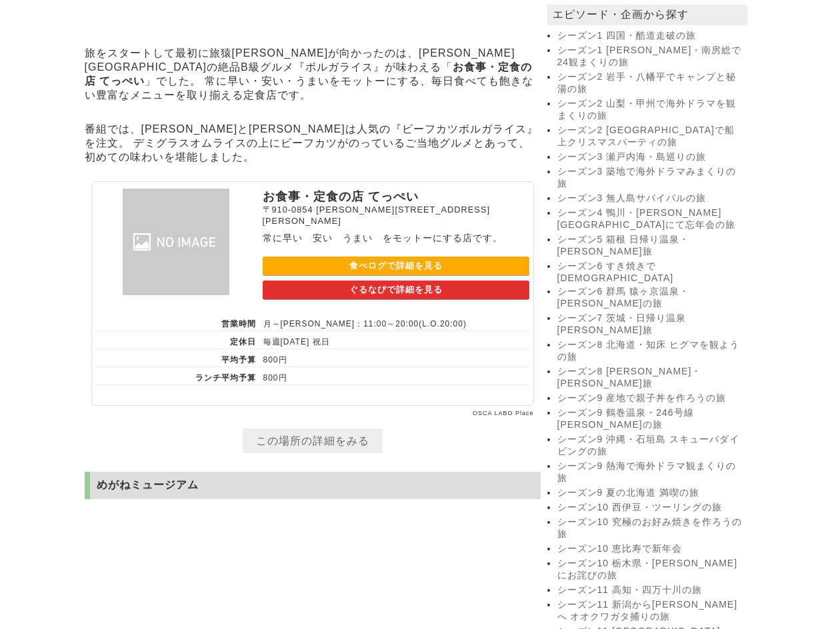 The width and height of the screenshot is (838, 629). Describe the element at coordinates (313, 485) in the screenshot. I see `h2: めがねミュージアム` at that location.